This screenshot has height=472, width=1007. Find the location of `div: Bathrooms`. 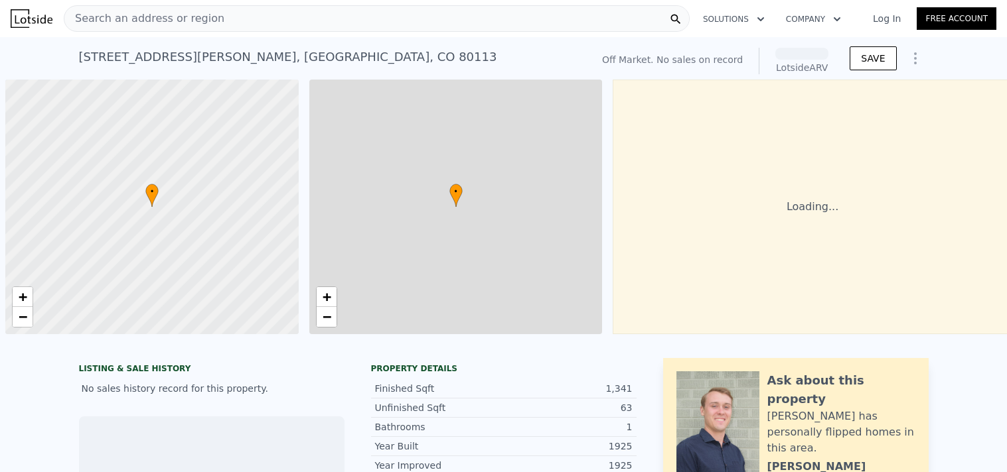

div: Bathrooms is located at coordinates (439, 427).